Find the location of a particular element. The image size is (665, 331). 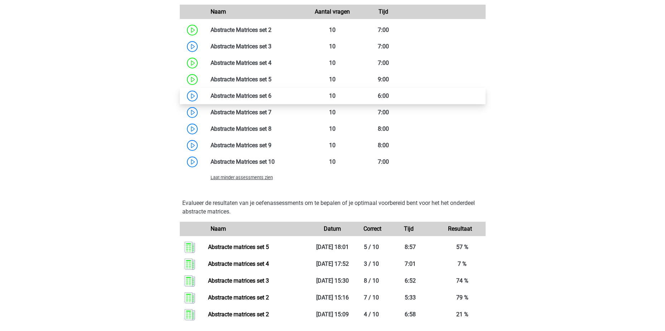

div: Abstracte Matrices set 5 is located at coordinates (256, 79).